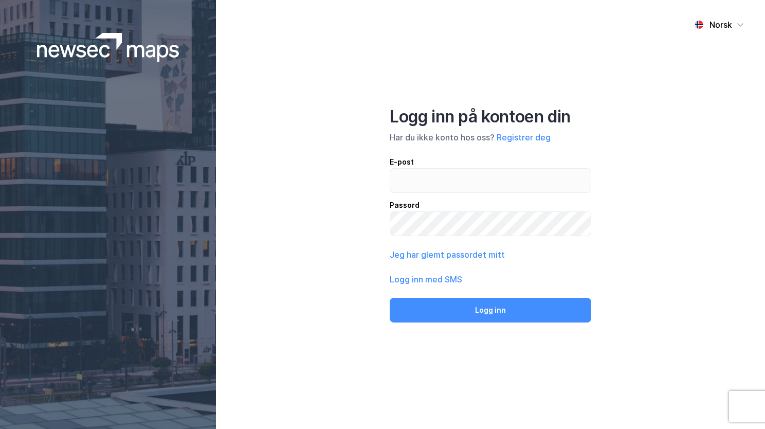 The image size is (765, 429). Describe the element at coordinates (447, 254) in the screenshot. I see `button: Jeg har glemt passordet mitt` at that location.